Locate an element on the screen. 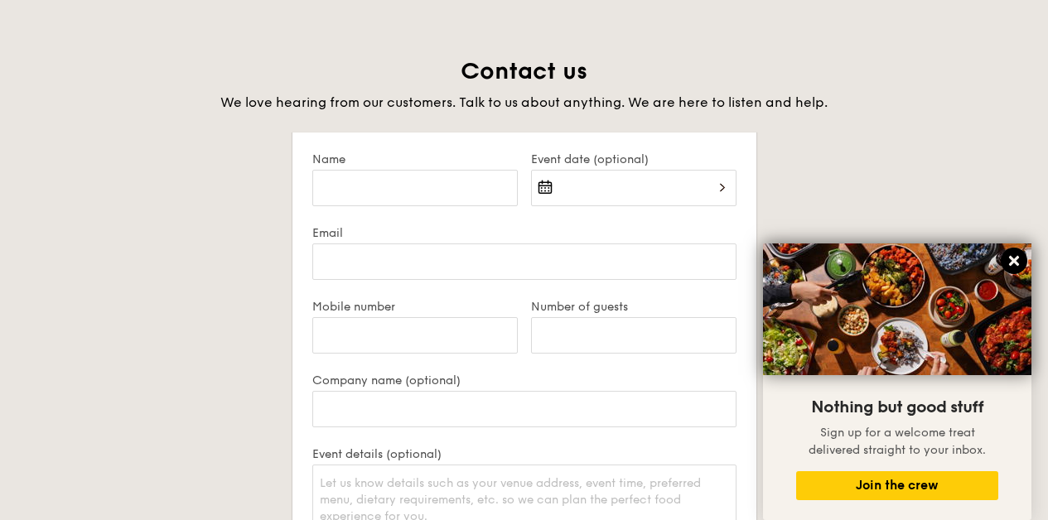 Image resolution: width=1048 pixels, height=520 pixels. label: Mobile number is located at coordinates (415, 307).